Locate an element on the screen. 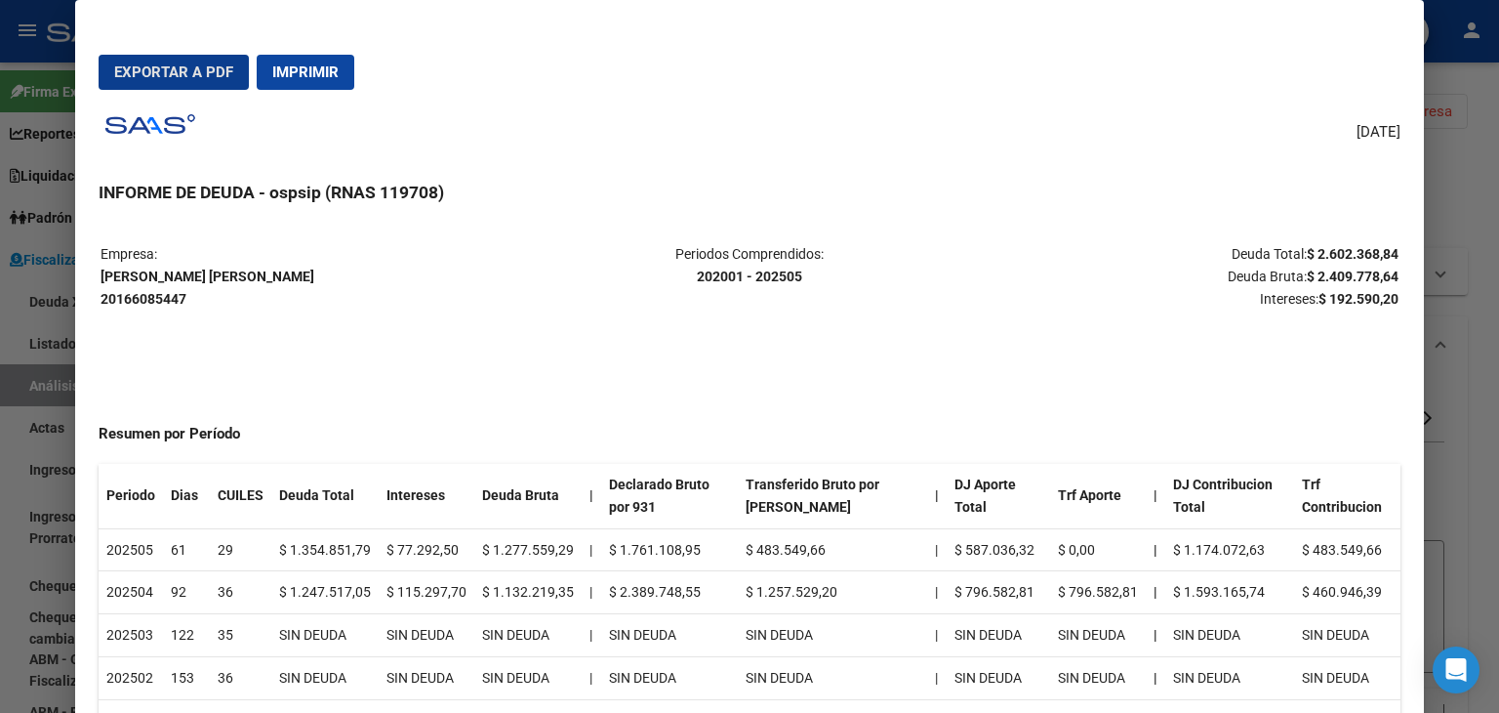  th: Trf Contribucion is located at coordinates (1347, 496).